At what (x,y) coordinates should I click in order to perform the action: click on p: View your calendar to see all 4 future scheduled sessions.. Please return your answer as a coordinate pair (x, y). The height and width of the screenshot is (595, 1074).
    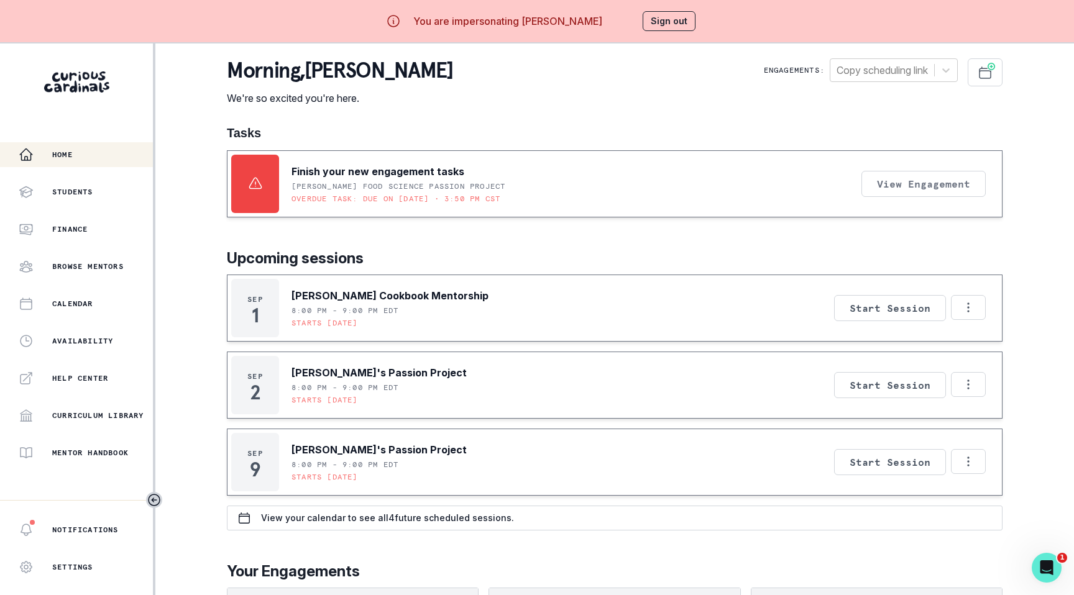
    Looking at the image, I should click on (387, 518).